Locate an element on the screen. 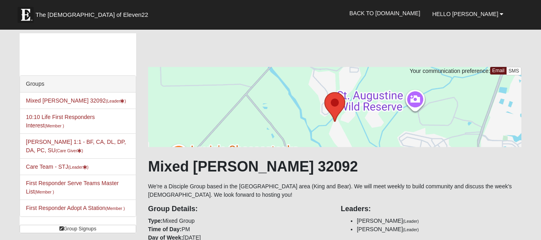 Image resolution: width=541 pixels, height=240 pixels. strong: Type: is located at coordinates (155, 221).